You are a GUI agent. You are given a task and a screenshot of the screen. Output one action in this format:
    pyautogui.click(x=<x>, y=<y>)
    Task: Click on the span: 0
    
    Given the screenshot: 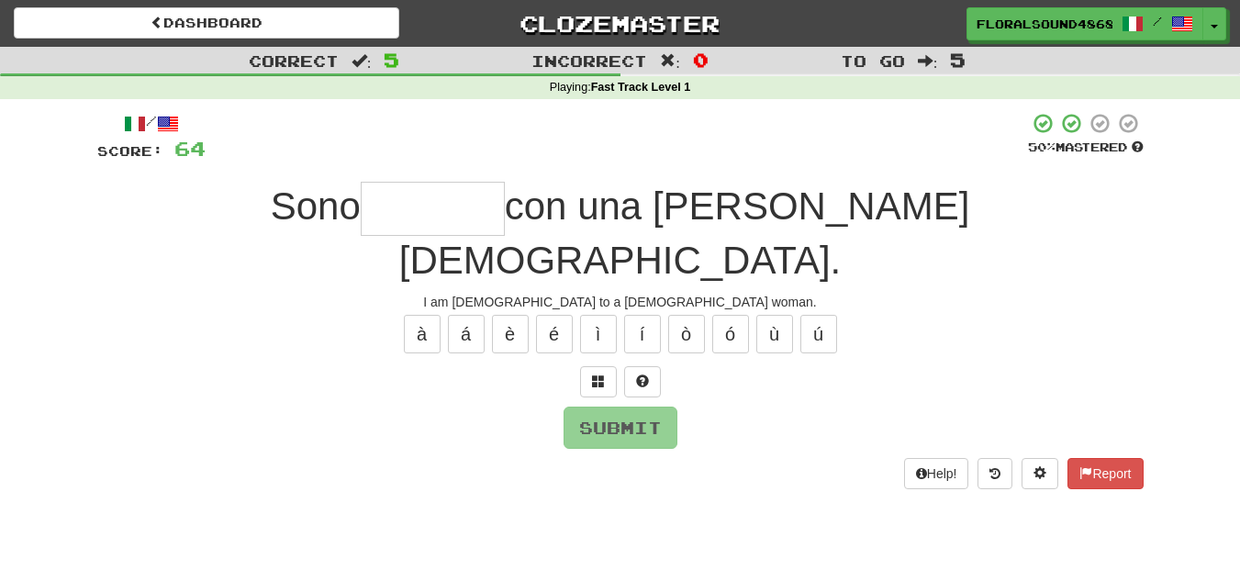 What is the action you would take?
    pyautogui.click(x=700, y=60)
    